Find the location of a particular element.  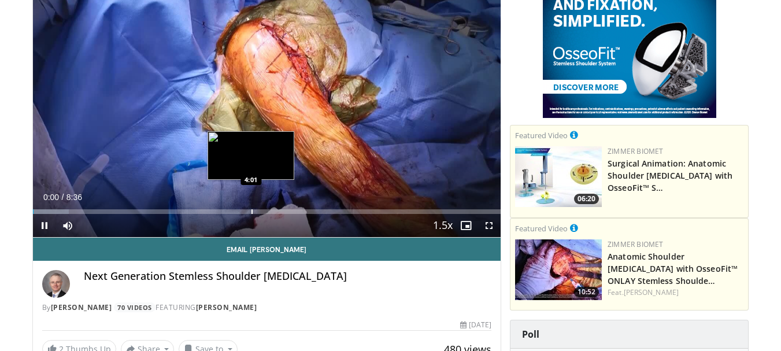

div: By FEATURING is located at coordinates (267, 308).